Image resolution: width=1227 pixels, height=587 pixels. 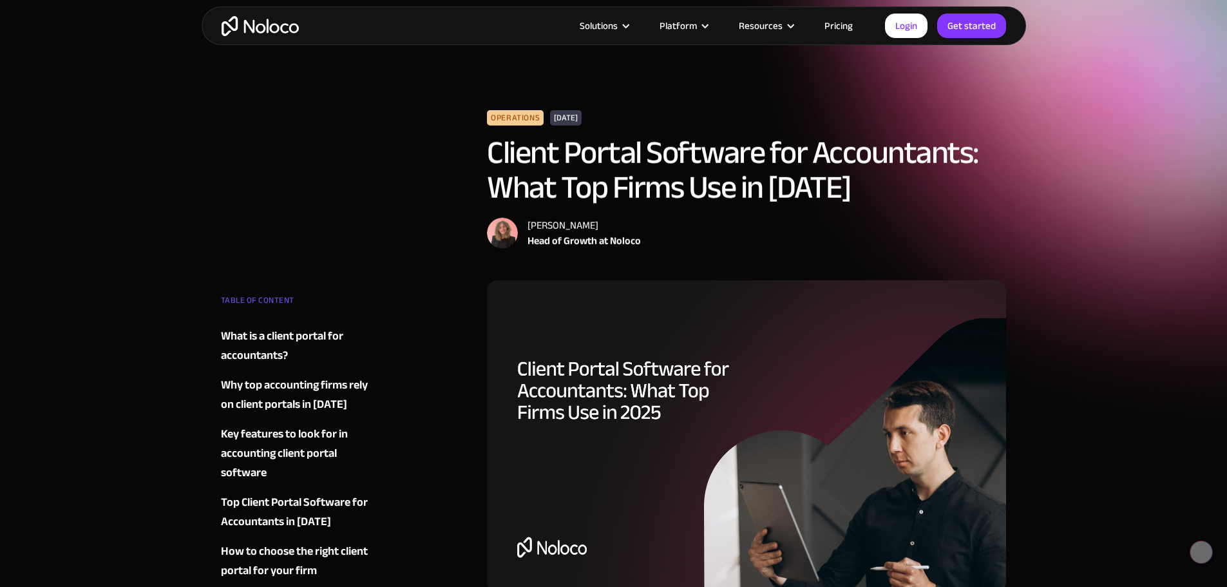 What do you see at coordinates (260, 26) in the screenshot?
I see `a: home` at bounding box center [260, 26].